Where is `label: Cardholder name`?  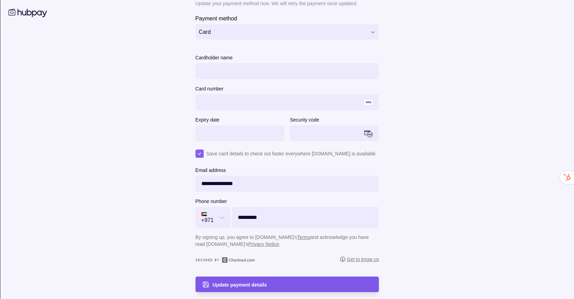 label: Cardholder name is located at coordinates (214, 58).